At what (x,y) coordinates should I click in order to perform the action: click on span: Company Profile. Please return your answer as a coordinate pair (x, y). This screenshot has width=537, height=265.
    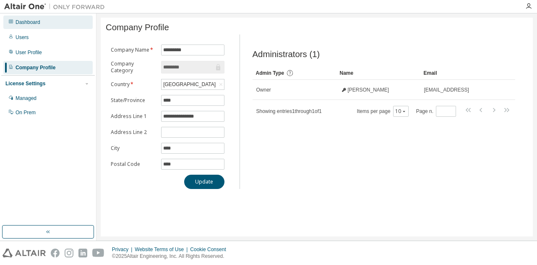
    Looking at the image, I should click on (137, 27).